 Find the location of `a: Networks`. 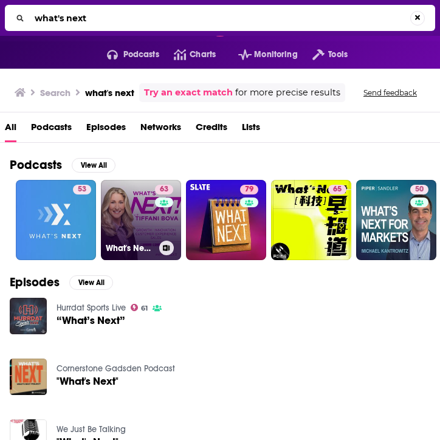

a: Networks is located at coordinates (161, 129).